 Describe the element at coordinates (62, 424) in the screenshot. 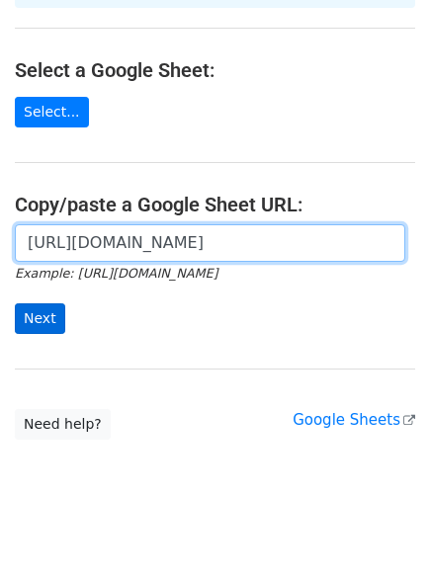

I see `a: Need help?` at that location.